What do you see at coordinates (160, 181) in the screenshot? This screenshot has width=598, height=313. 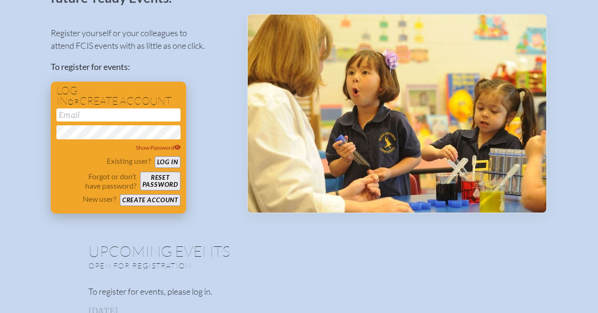 I see `button: Resetpassword` at bounding box center [160, 181].